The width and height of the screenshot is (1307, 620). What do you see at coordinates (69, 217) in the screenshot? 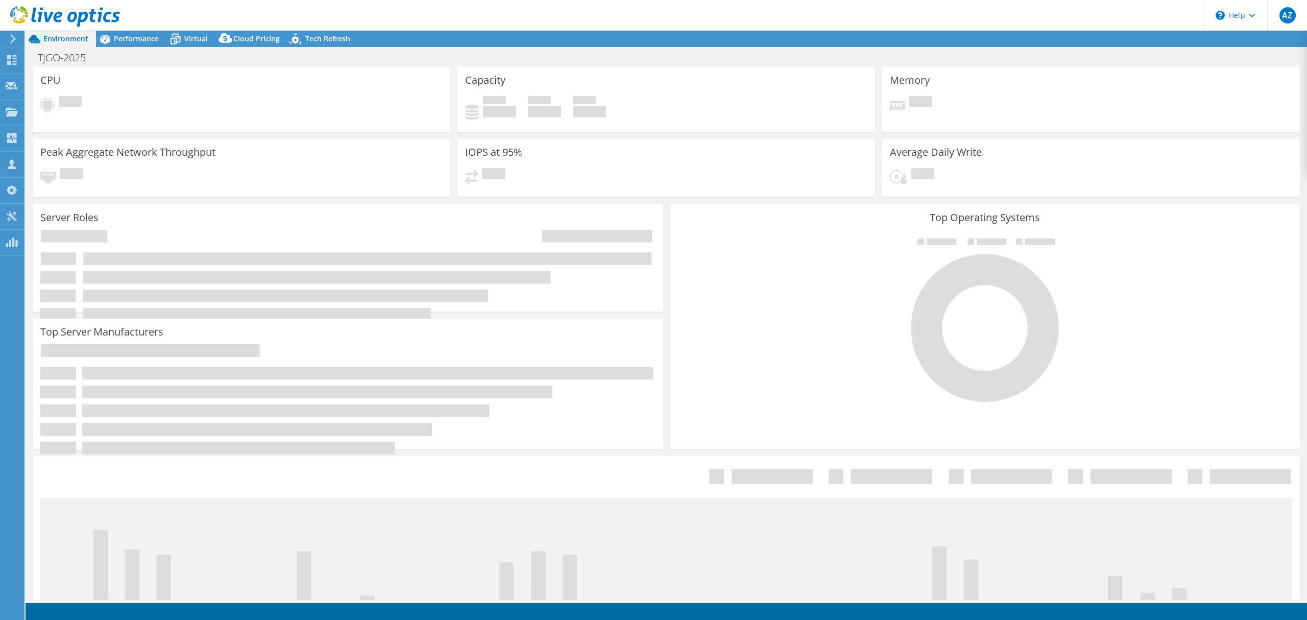
I see `h3: Server Roles` at bounding box center [69, 217].